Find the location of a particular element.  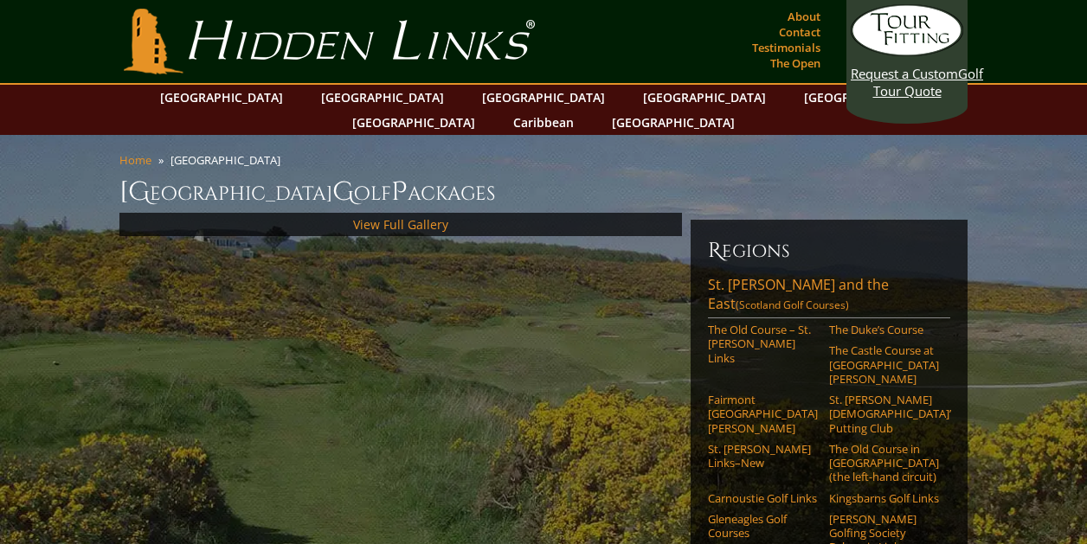

a: Gleneagles Golf Courses is located at coordinates (763, 526).